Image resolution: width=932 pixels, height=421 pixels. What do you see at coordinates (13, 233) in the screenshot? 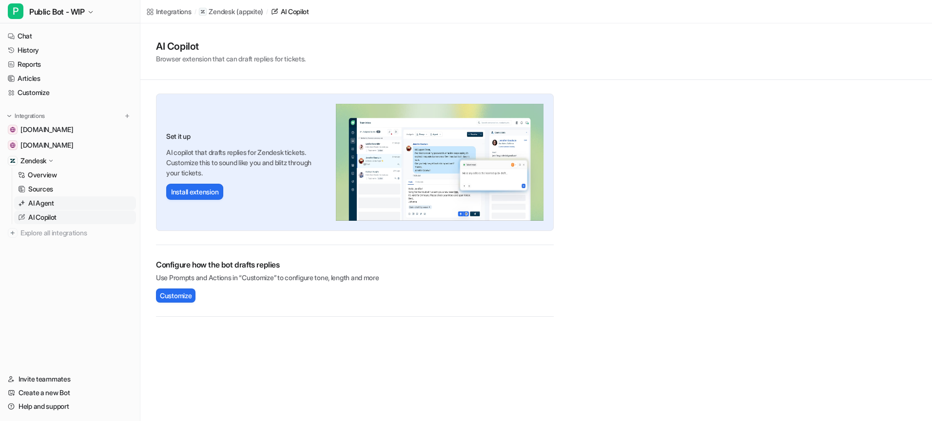
I see `img: explore all integrations` at bounding box center [13, 233].